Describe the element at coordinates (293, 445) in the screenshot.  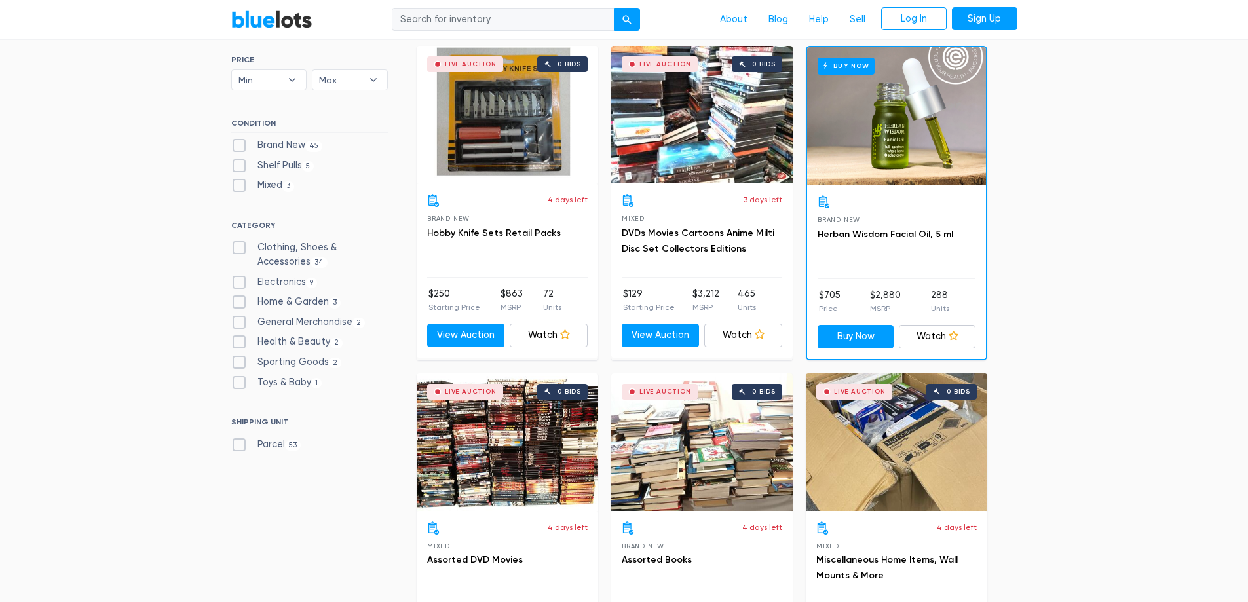
I see `span: 53` at that location.